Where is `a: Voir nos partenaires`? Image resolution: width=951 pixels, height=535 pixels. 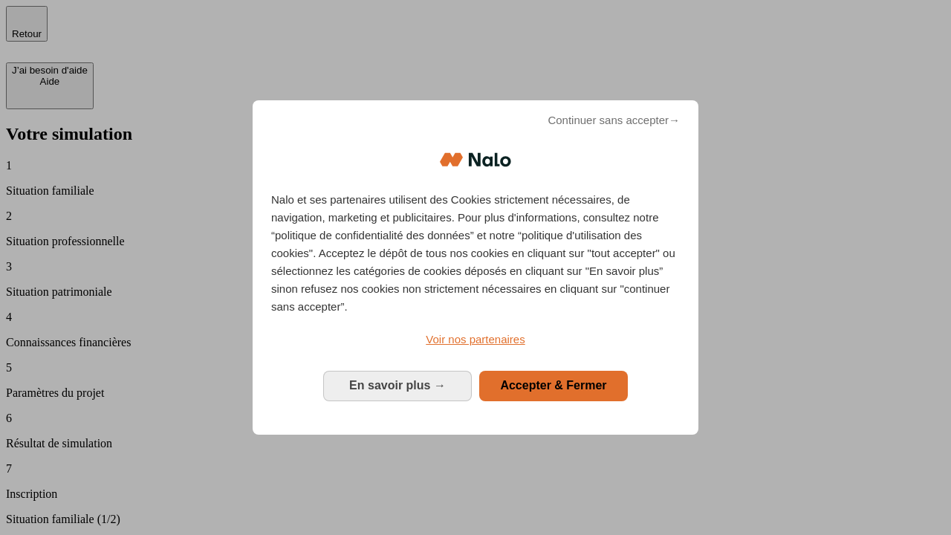 a: Voir nos partenaires is located at coordinates (475, 340).